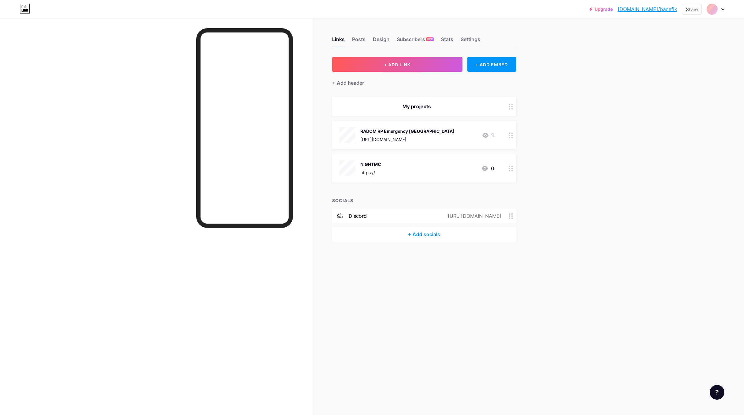 The image size is (744, 415). Describe the element at coordinates (359, 41) in the screenshot. I see `div: Posts` at that location.